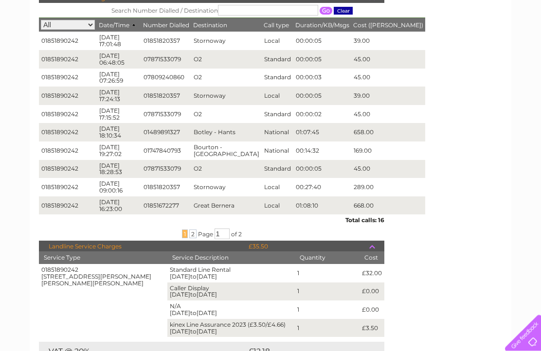 The width and height of the screenshot is (541, 351). I want to click on span: Call type, so click(276, 25).